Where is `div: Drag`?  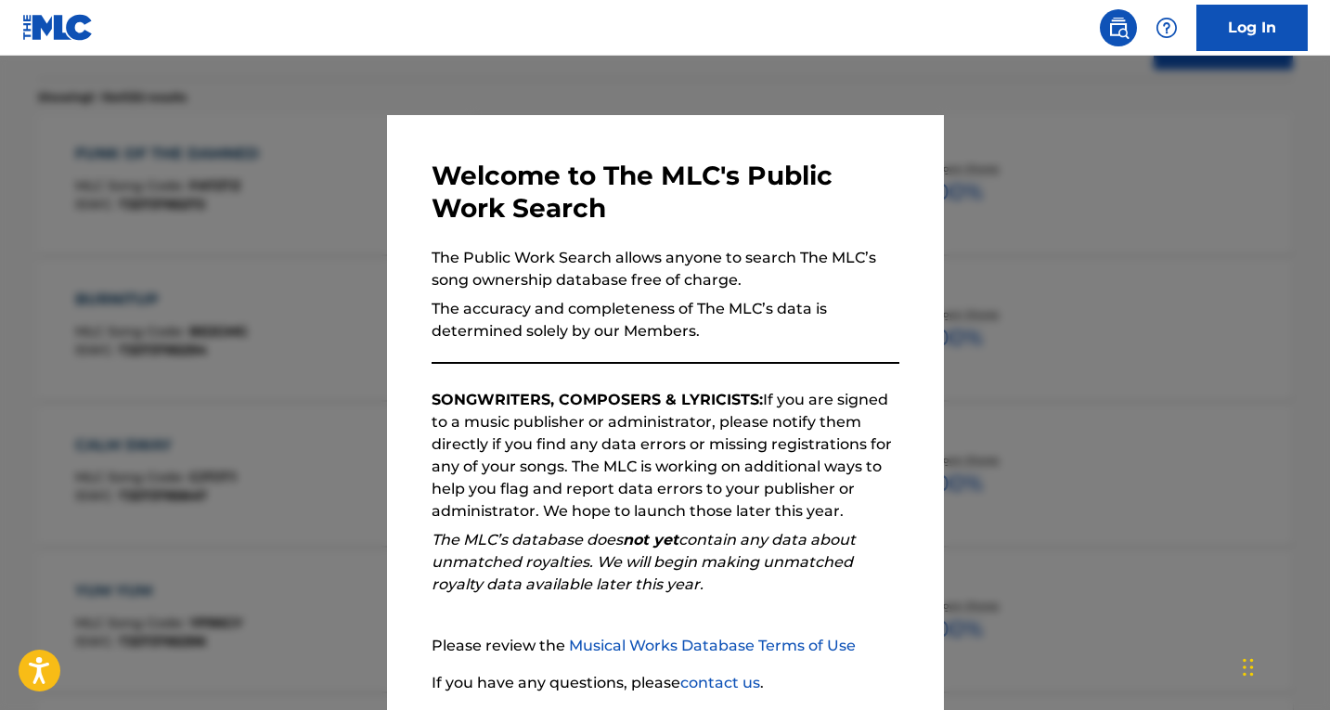 div: Drag is located at coordinates (1248, 667).